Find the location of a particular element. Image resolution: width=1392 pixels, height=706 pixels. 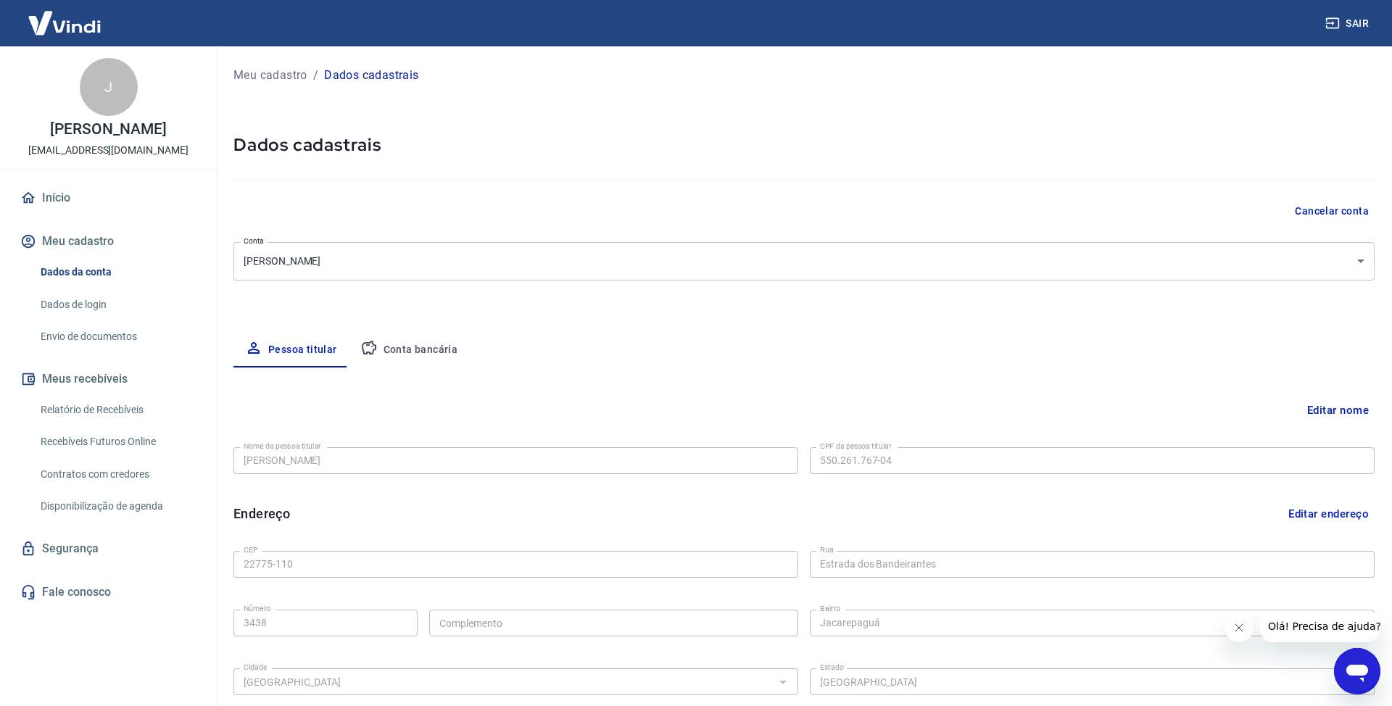

button: Cancelar conta is located at coordinates (1332, 211).